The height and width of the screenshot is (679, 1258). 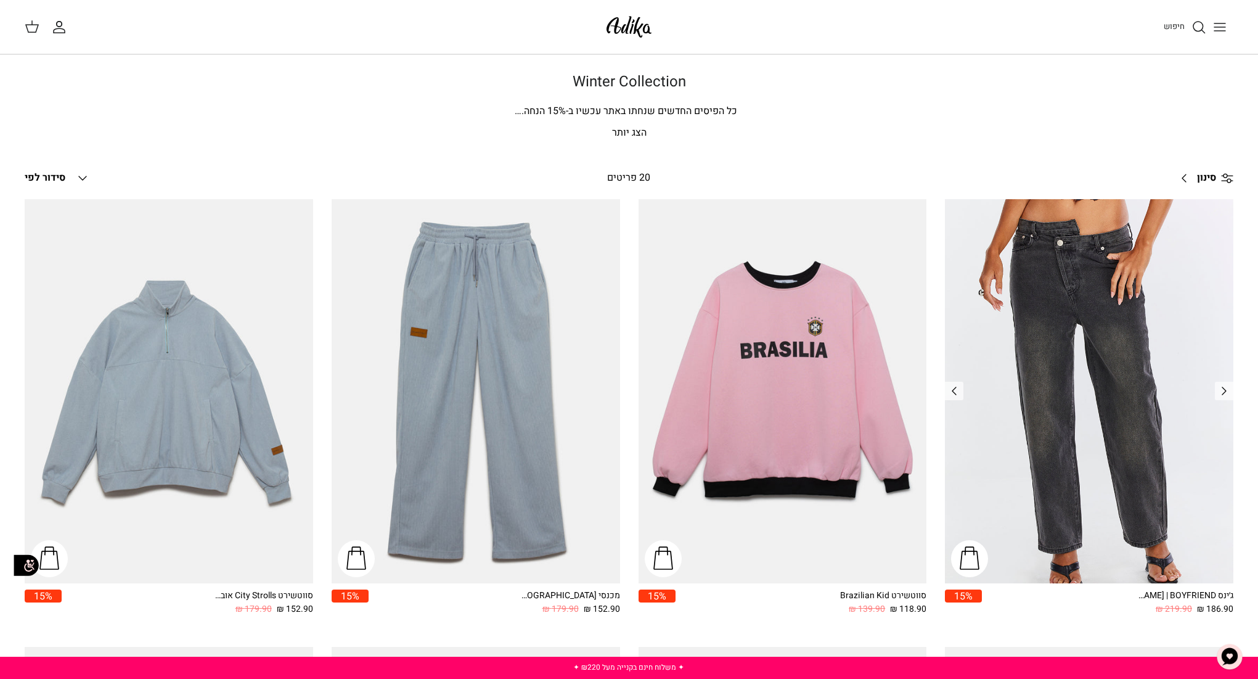 I want to click on a: סינון, so click(x=1203, y=178).